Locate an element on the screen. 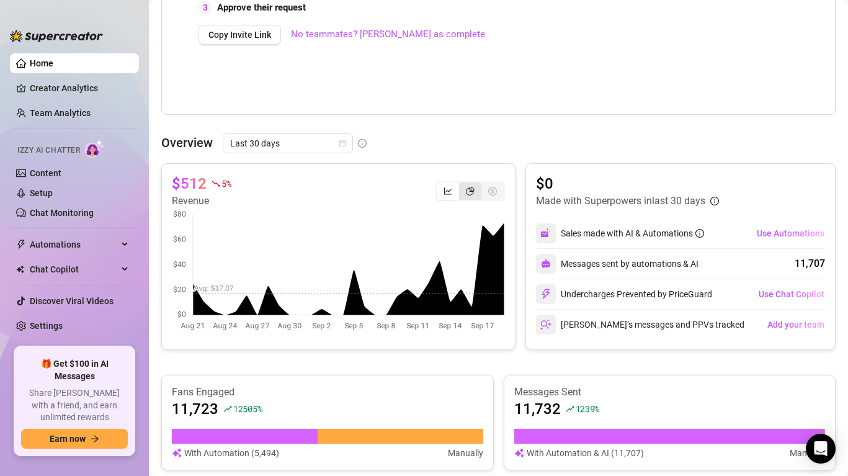 The height and width of the screenshot is (476, 848). article: Made with Superpowers in last 30 days is located at coordinates (620, 201).